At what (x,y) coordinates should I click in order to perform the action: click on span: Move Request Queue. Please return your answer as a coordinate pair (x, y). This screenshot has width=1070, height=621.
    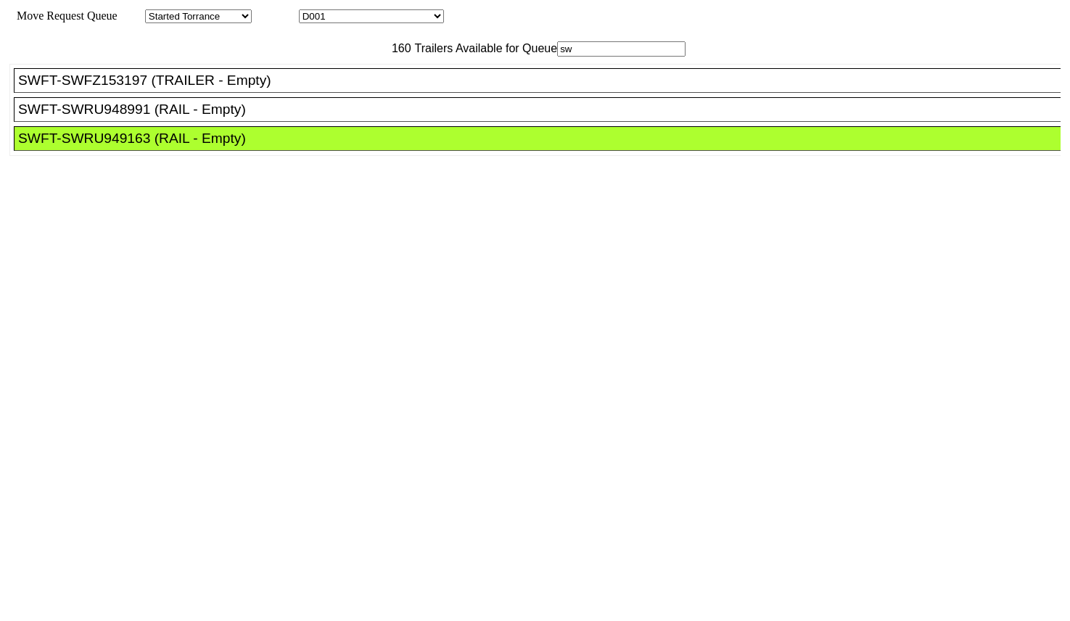
    Looking at the image, I should click on (63, 15).